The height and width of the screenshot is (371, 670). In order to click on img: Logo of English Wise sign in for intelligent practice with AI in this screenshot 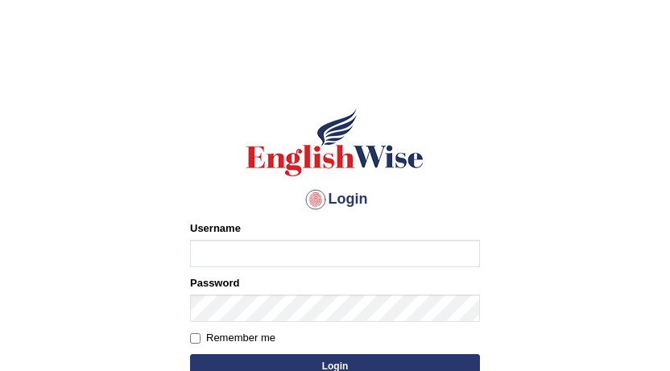, I will do `click(335, 143)`.